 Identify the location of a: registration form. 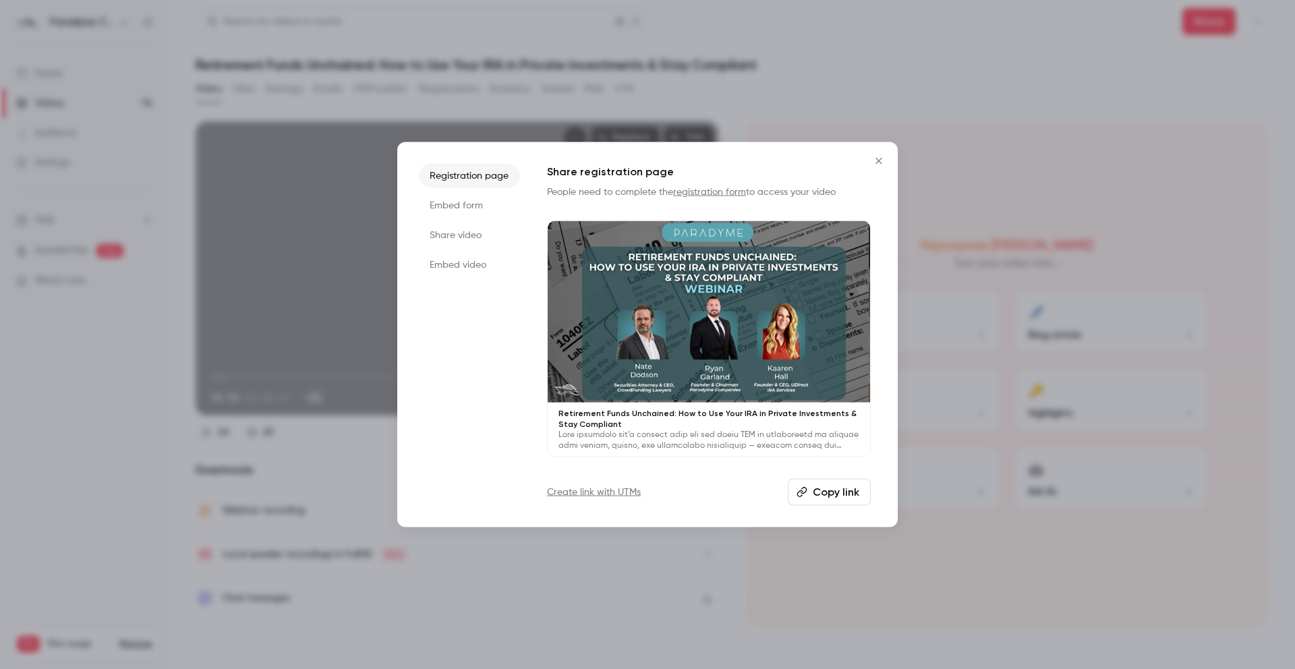
(709, 192).